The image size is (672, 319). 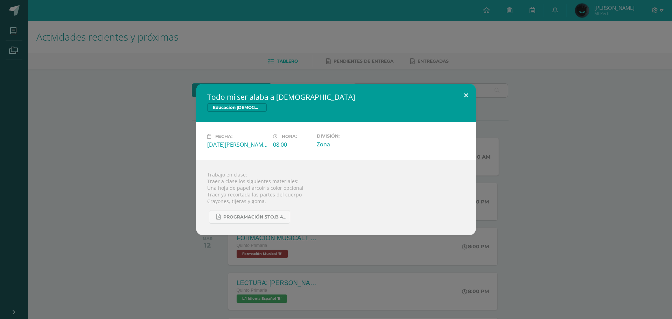 What do you see at coordinates (250, 217) in the screenshot?
I see `a: Programación 5to.B 4ta Unidad 2025.pdf` at bounding box center [250, 217].